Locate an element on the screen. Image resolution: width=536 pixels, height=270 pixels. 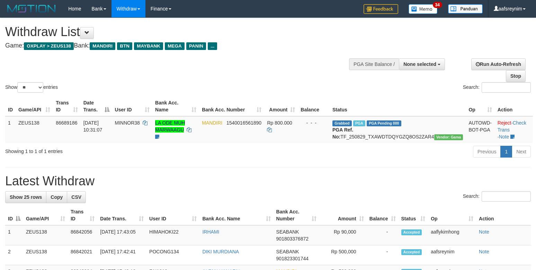
label: Show entries is located at coordinates (32, 87).